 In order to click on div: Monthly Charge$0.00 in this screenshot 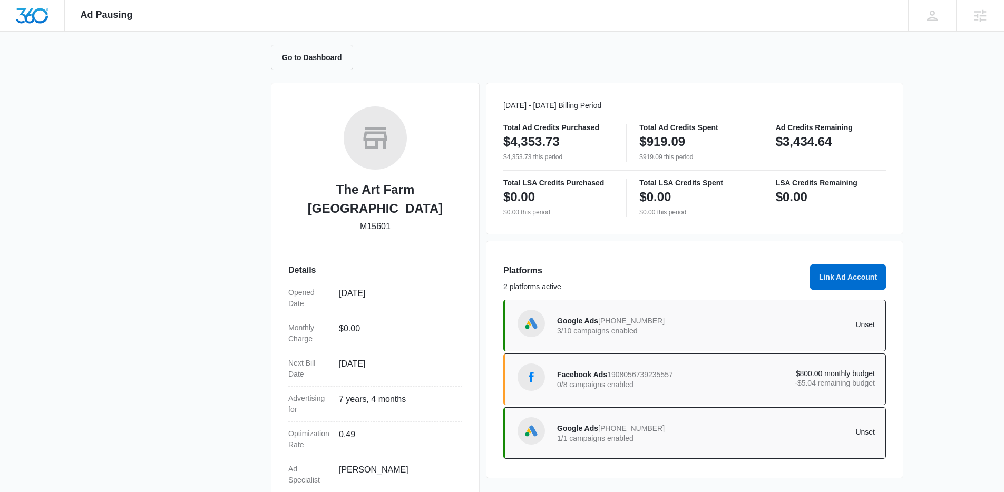, I will do `click(375, 334)`.